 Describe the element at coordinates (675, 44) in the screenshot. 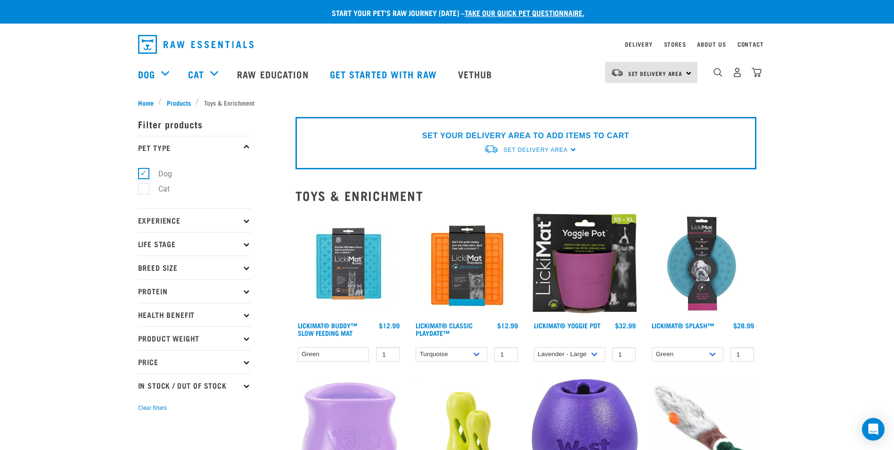

I see `a: Stores` at that location.